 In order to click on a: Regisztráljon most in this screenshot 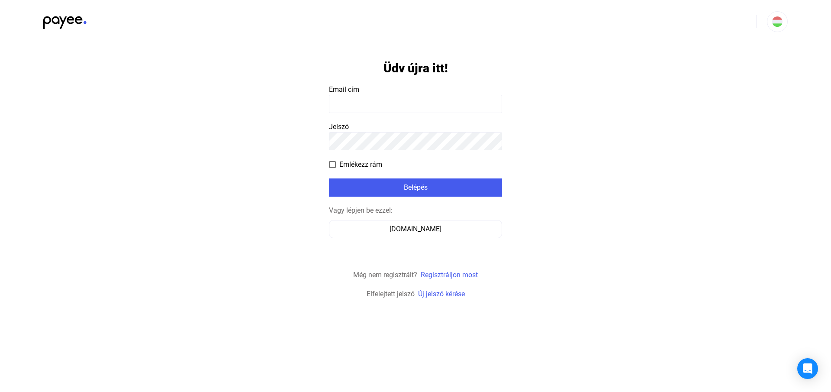, I will do `click(449, 274)`.